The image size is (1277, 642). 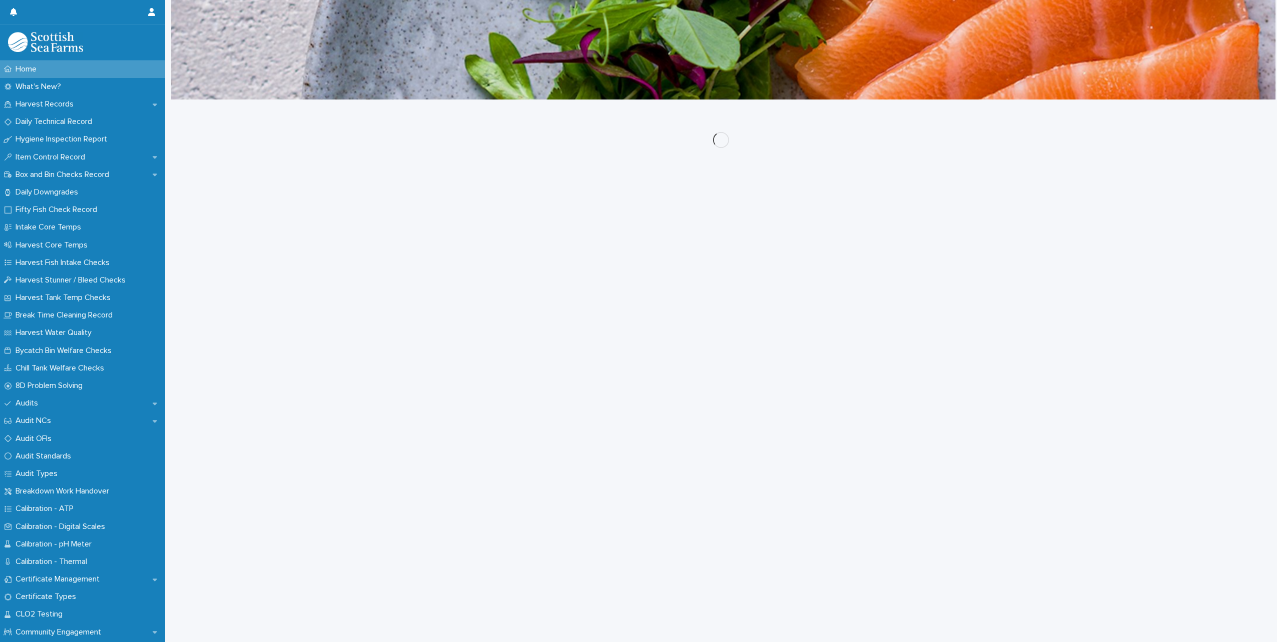 I want to click on p: Harvest Stunner / Bleed Checks, so click(x=73, y=280).